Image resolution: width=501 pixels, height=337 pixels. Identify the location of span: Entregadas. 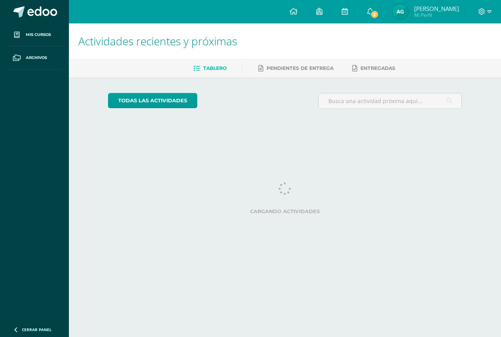
(377, 68).